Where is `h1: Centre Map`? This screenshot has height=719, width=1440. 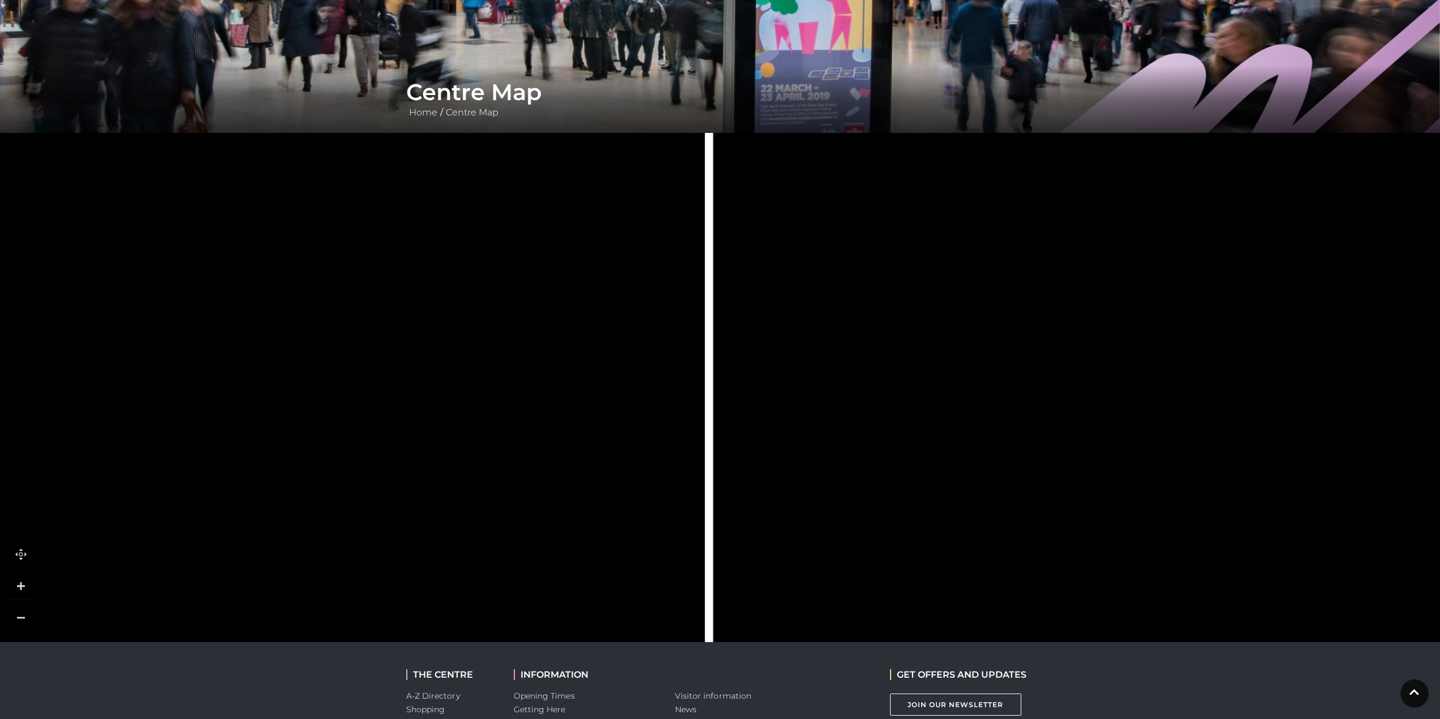 h1: Centre Map is located at coordinates (720, 92).